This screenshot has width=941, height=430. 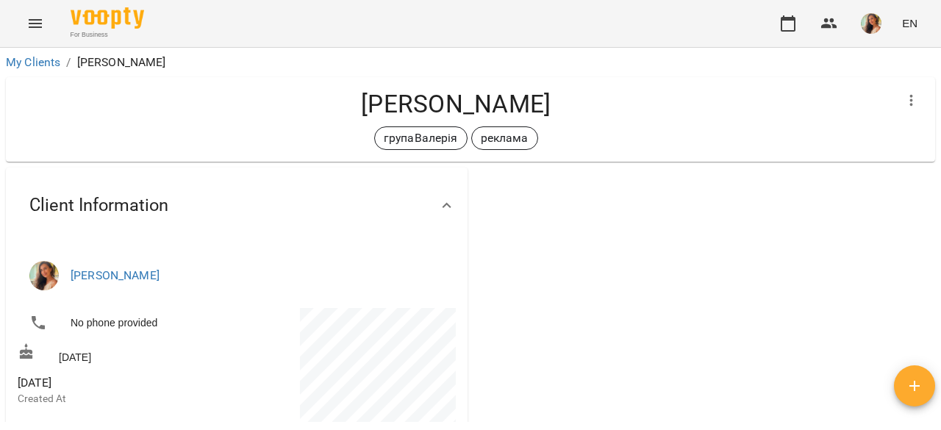 I want to click on span: For Business, so click(x=107, y=35).